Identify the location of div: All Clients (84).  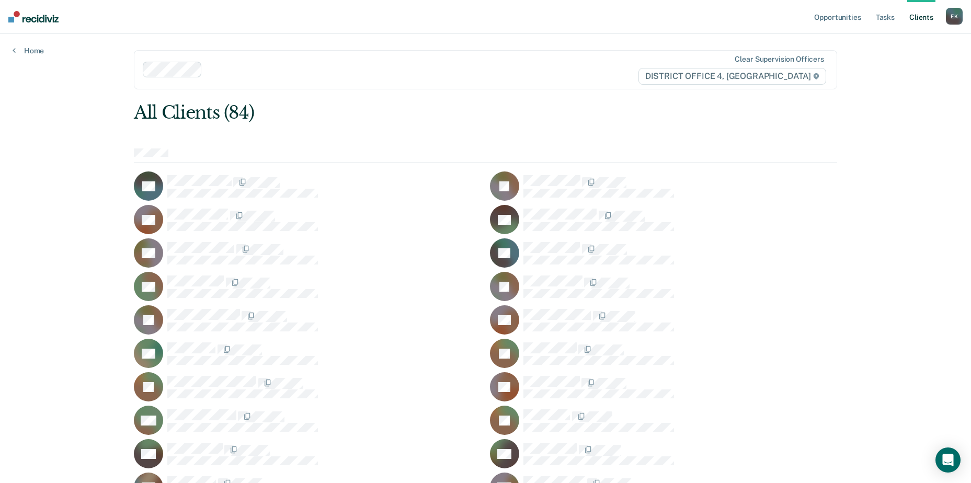
(415, 112).